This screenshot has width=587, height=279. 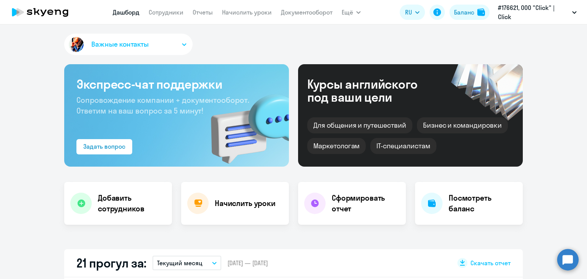 I want to click on button: Важные контакты, so click(x=128, y=44).